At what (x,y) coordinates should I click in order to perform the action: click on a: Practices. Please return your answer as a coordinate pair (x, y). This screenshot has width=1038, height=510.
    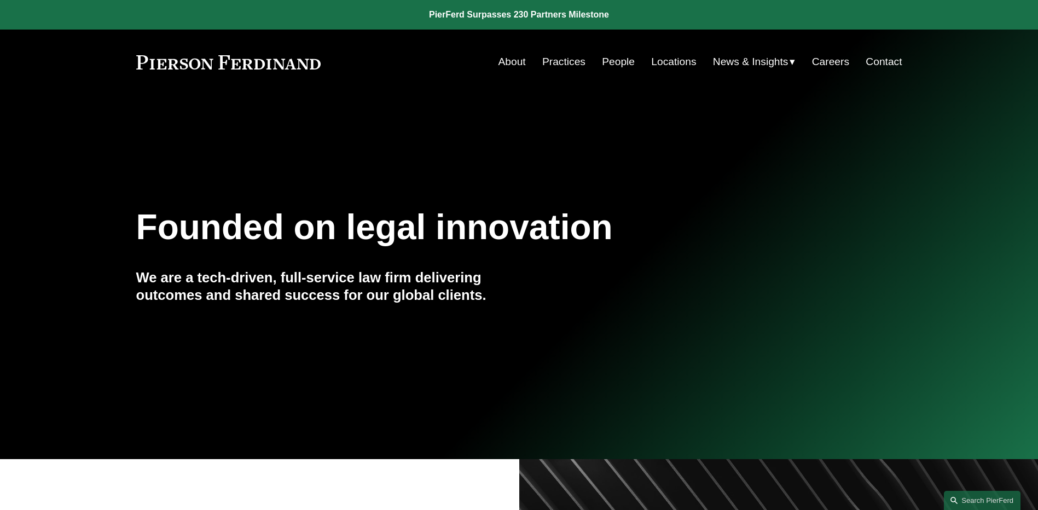
    Looking at the image, I should click on (564, 62).